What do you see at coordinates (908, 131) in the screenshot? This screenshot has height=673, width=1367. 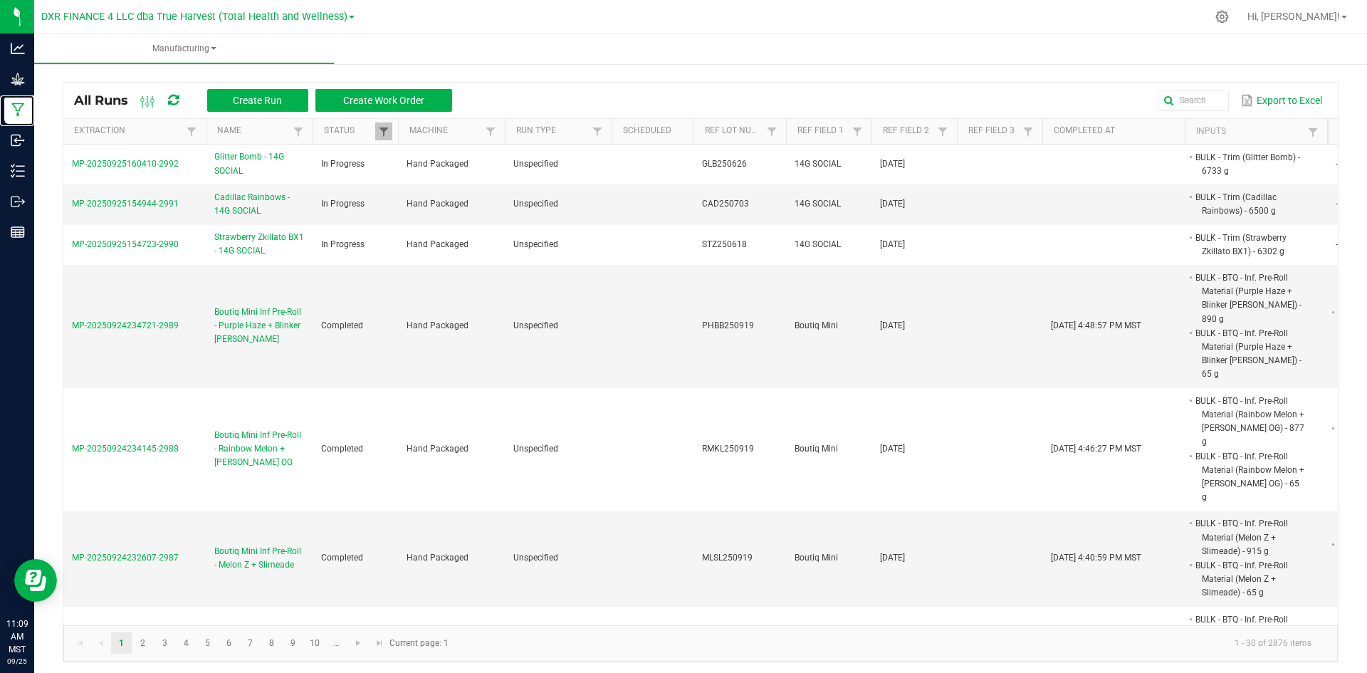 I see `a: Ref Field 2Sortable` at bounding box center [908, 131].